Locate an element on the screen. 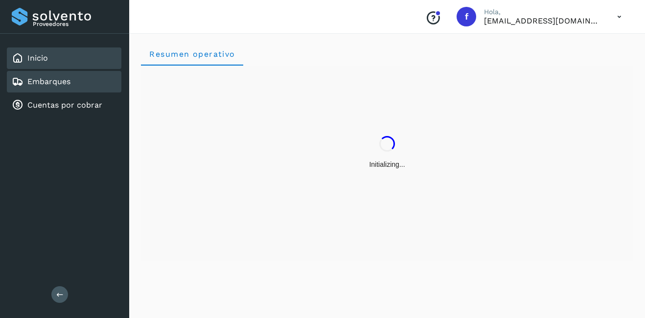  a: Inicio is located at coordinates (38, 58).